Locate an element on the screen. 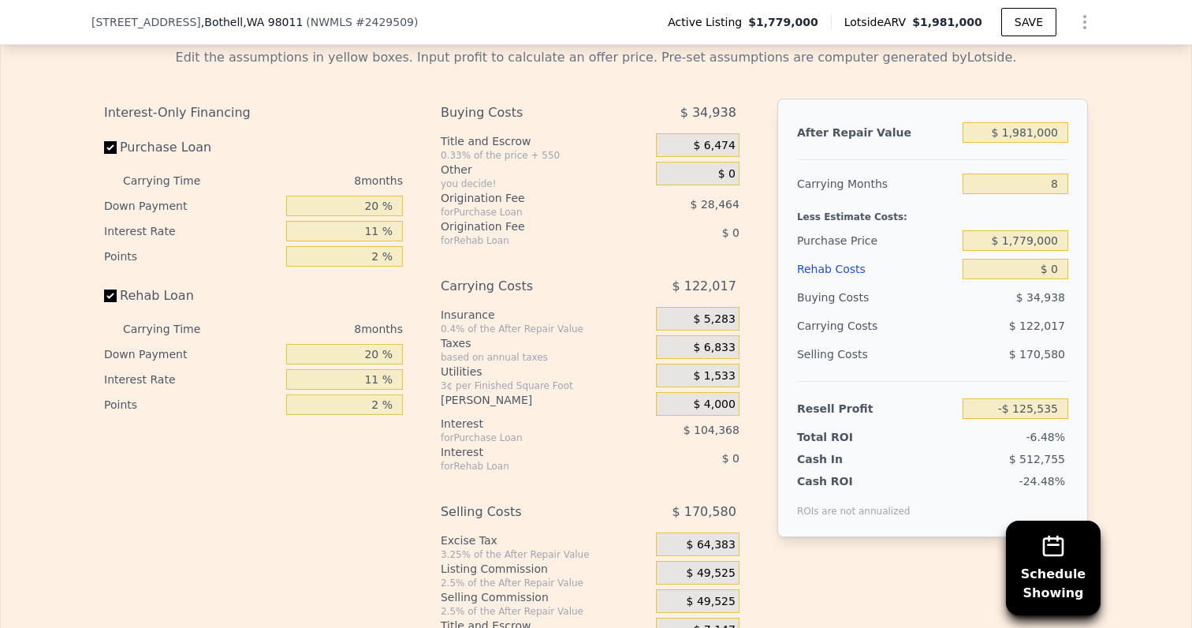  span: $ 4,000 is located at coordinates (714, 405).